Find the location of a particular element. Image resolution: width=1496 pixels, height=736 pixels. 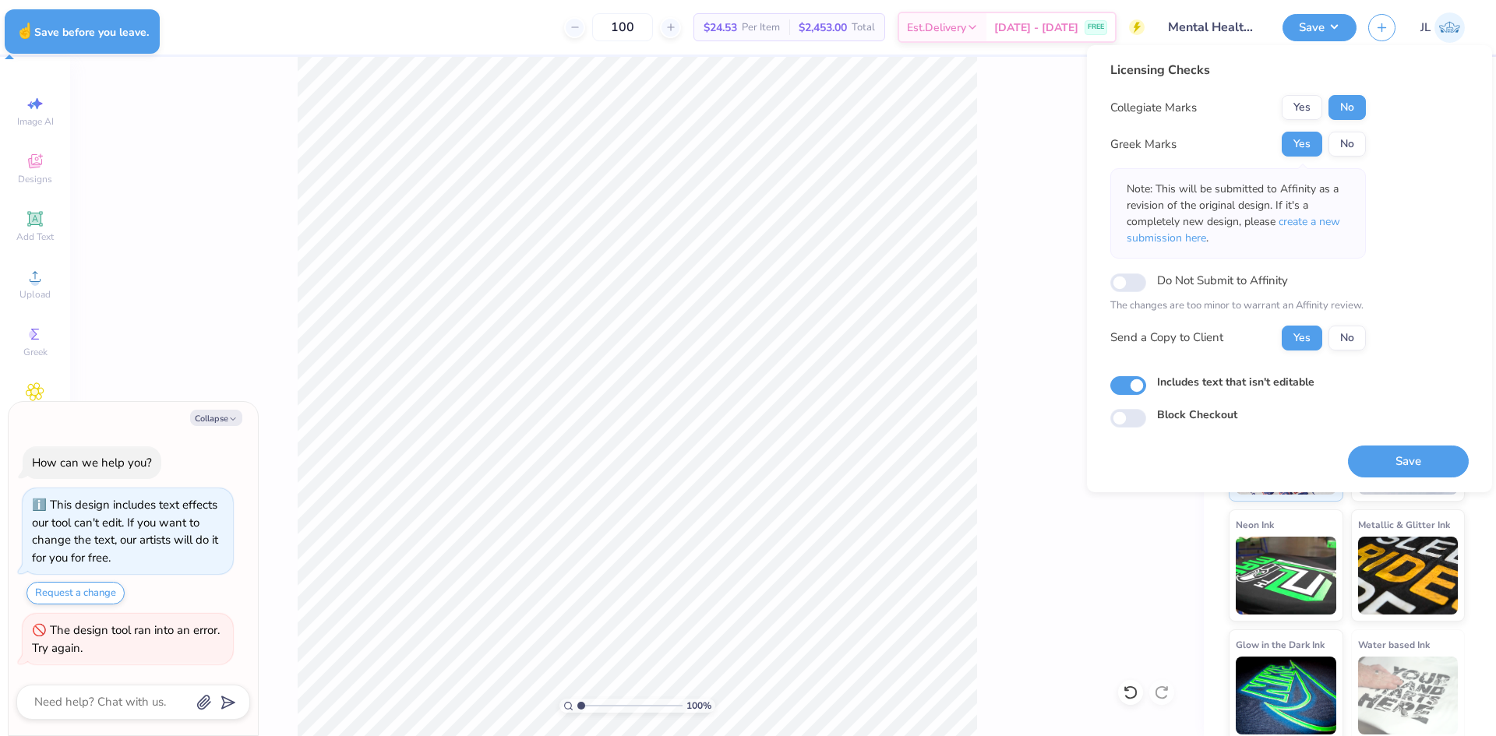

a: JL is located at coordinates (1443, 27).